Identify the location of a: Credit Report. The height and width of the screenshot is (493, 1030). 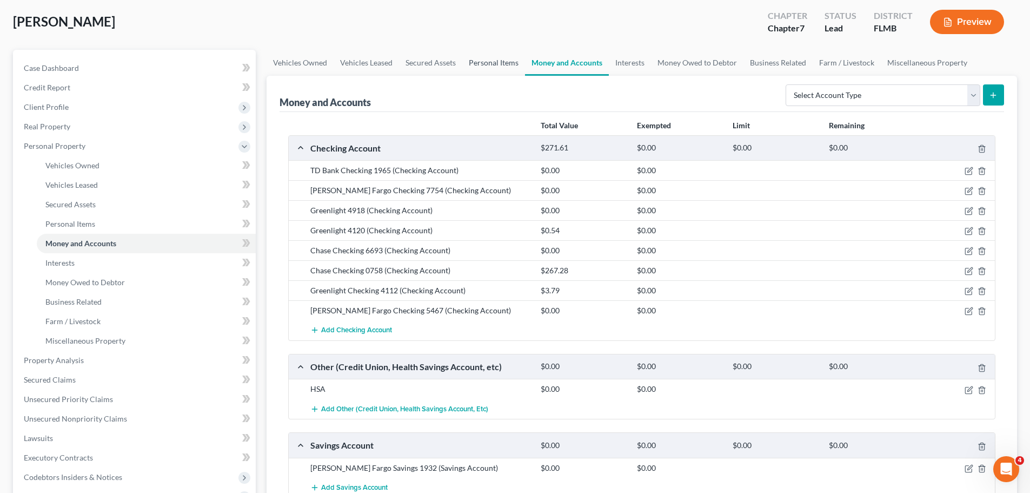
(135, 88).